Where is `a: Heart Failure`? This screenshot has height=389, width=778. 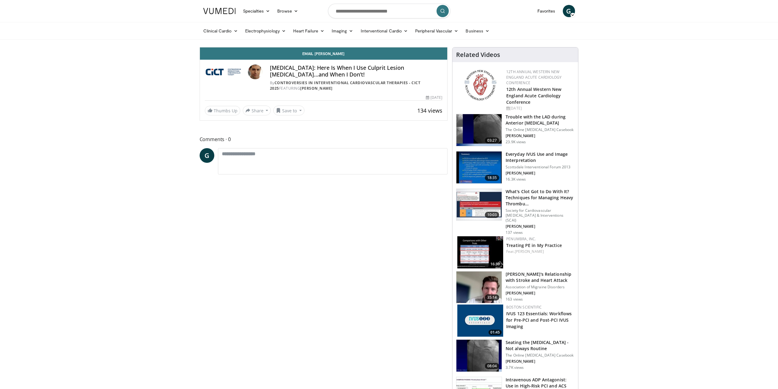 a: Heart Failure is located at coordinates (309, 31).